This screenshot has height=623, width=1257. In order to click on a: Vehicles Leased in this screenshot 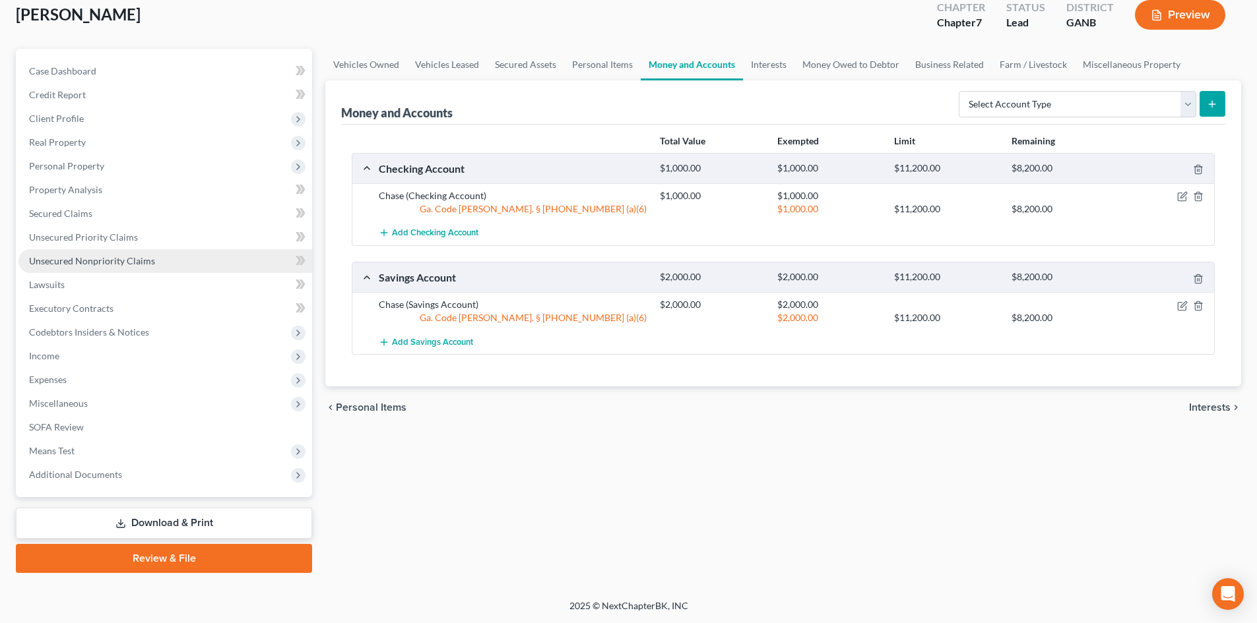, I will do `click(447, 65)`.